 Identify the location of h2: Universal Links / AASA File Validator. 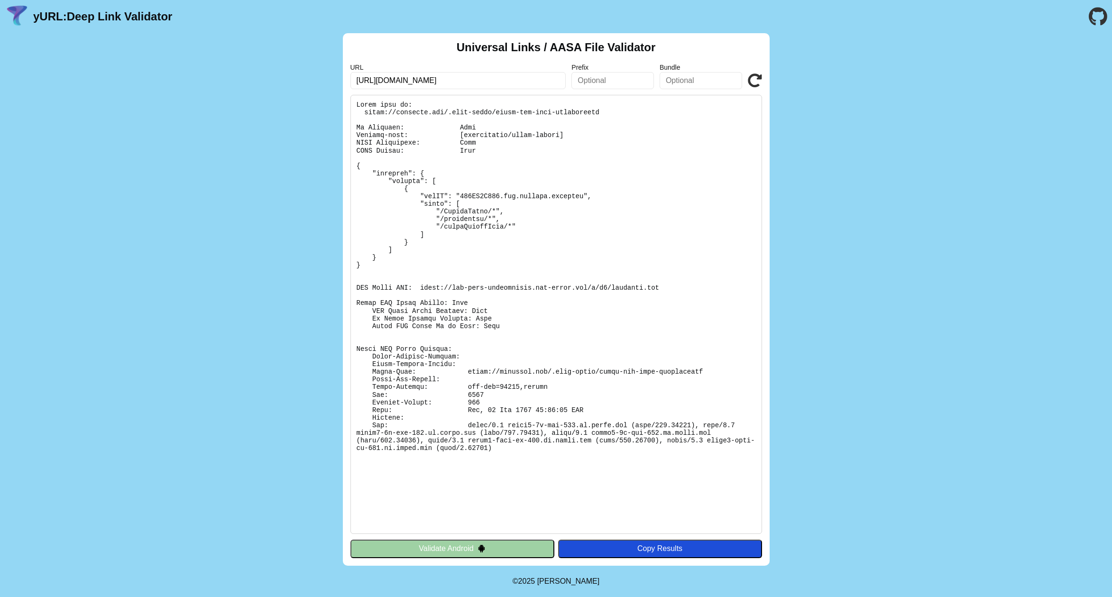
(556, 47).